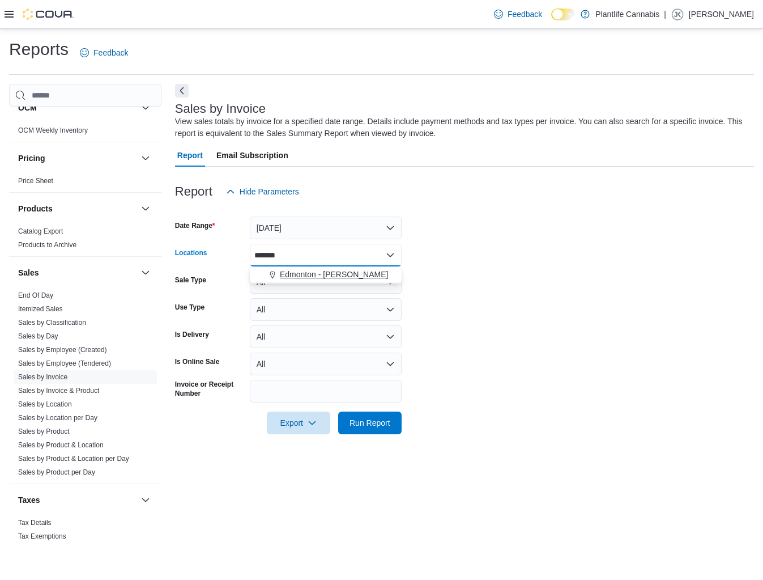 This screenshot has height=580, width=763. What do you see at coordinates (53, 130) in the screenshot?
I see `span: OCM Weekly Inventory` at bounding box center [53, 130].